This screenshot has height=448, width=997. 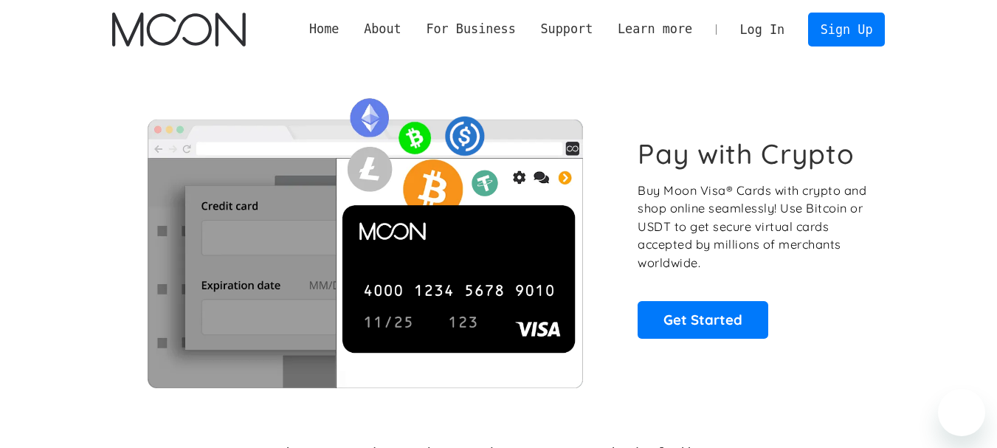 What do you see at coordinates (179, 30) in the screenshot?
I see `a: home` at bounding box center [179, 30].